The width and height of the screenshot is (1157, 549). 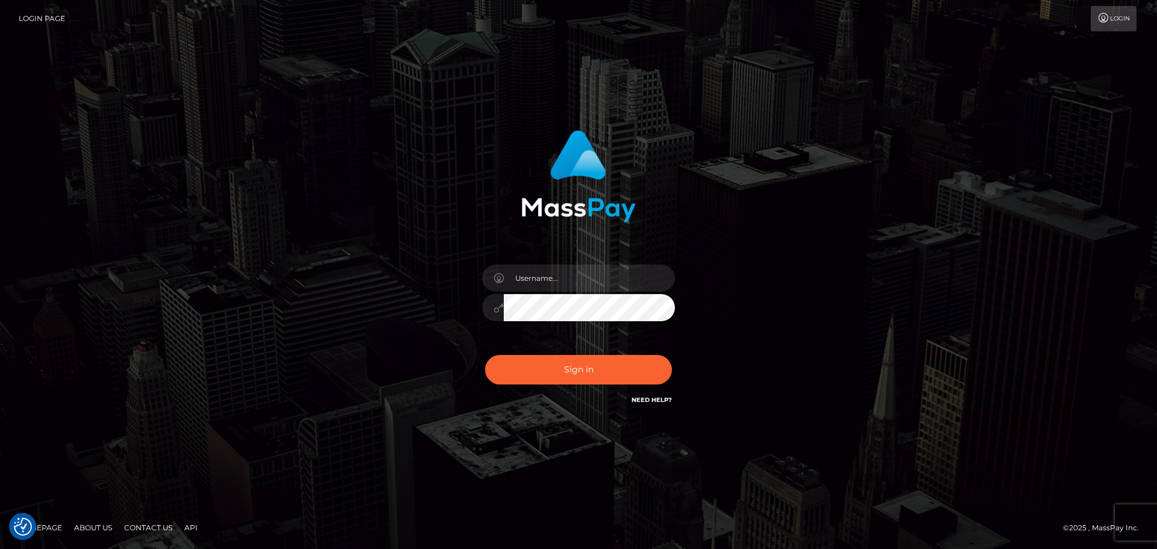 What do you see at coordinates (40, 527) in the screenshot?
I see `a: Homepage` at bounding box center [40, 527].